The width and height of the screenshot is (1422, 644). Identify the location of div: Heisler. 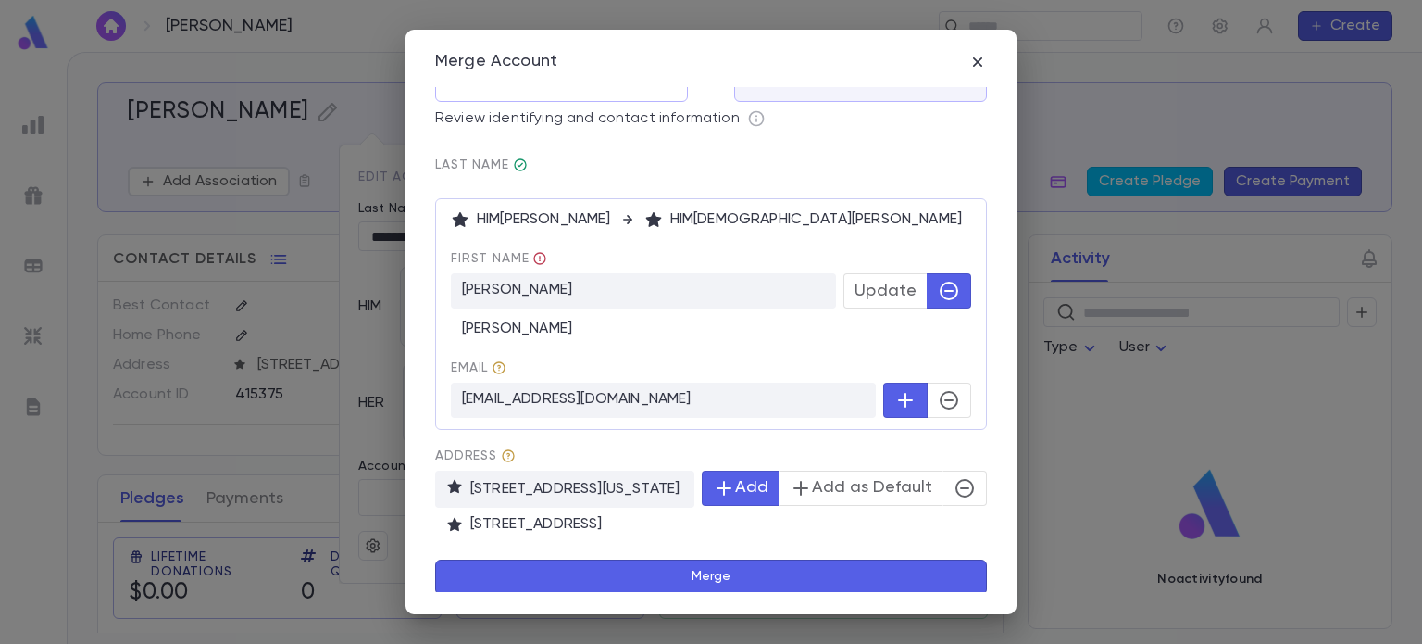
(520, 165).